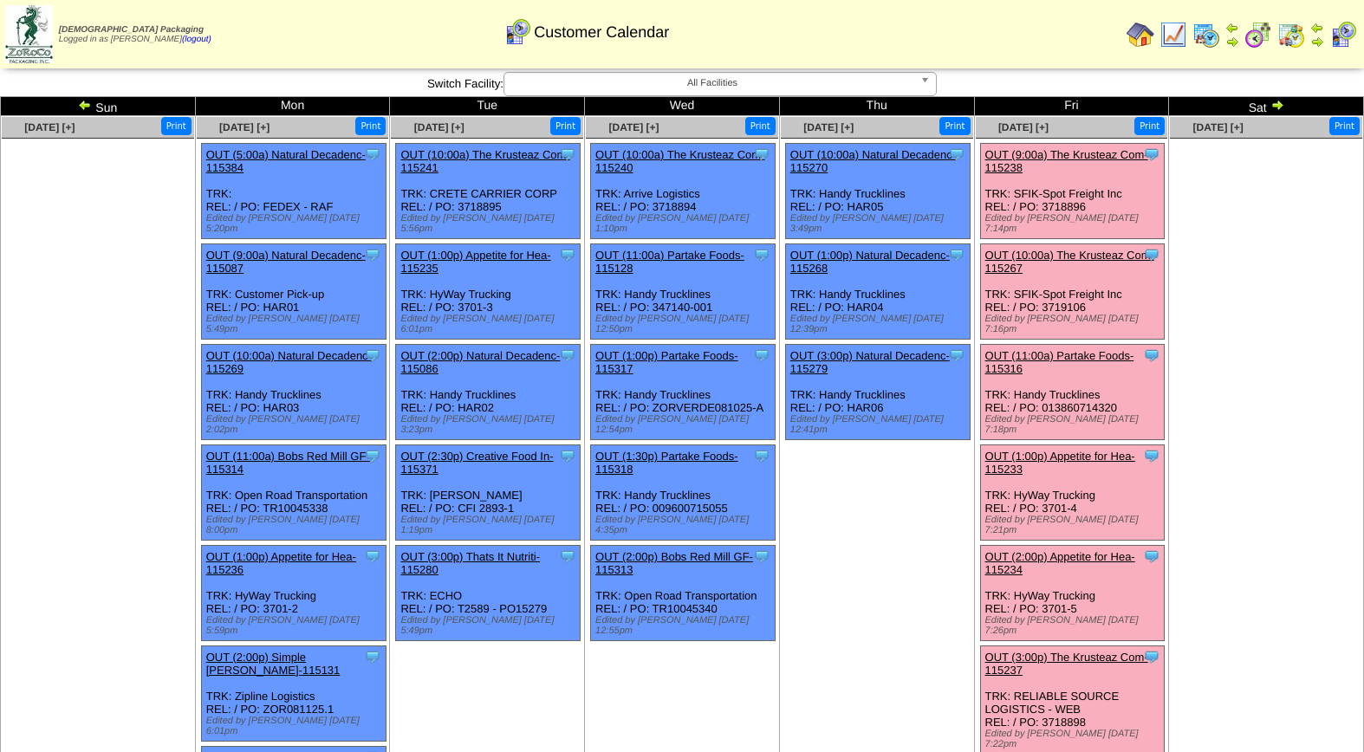 The height and width of the screenshot is (752, 1364). I want to click on img: calendarinout.gif, so click(1291, 35).